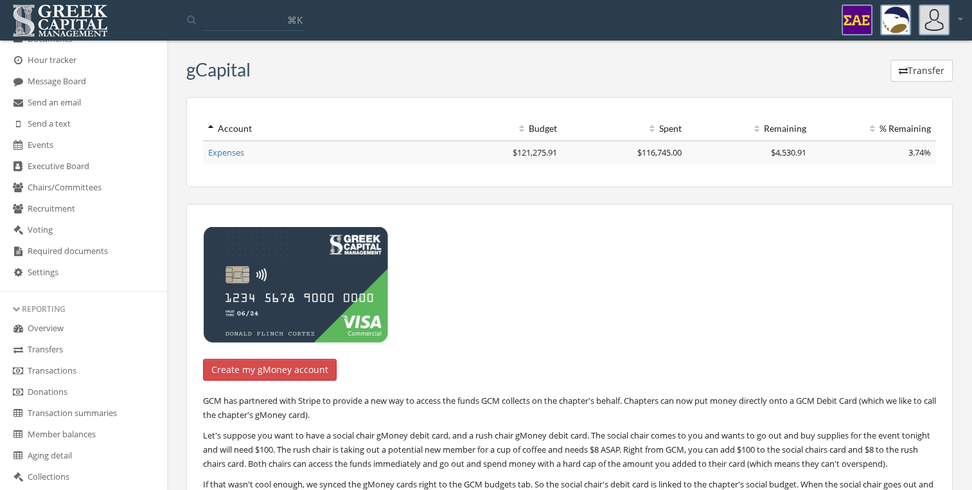  What do you see at coordinates (874, 129) in the screenshot?
I see `div: % Remaining` at bounding box center [874, 129].